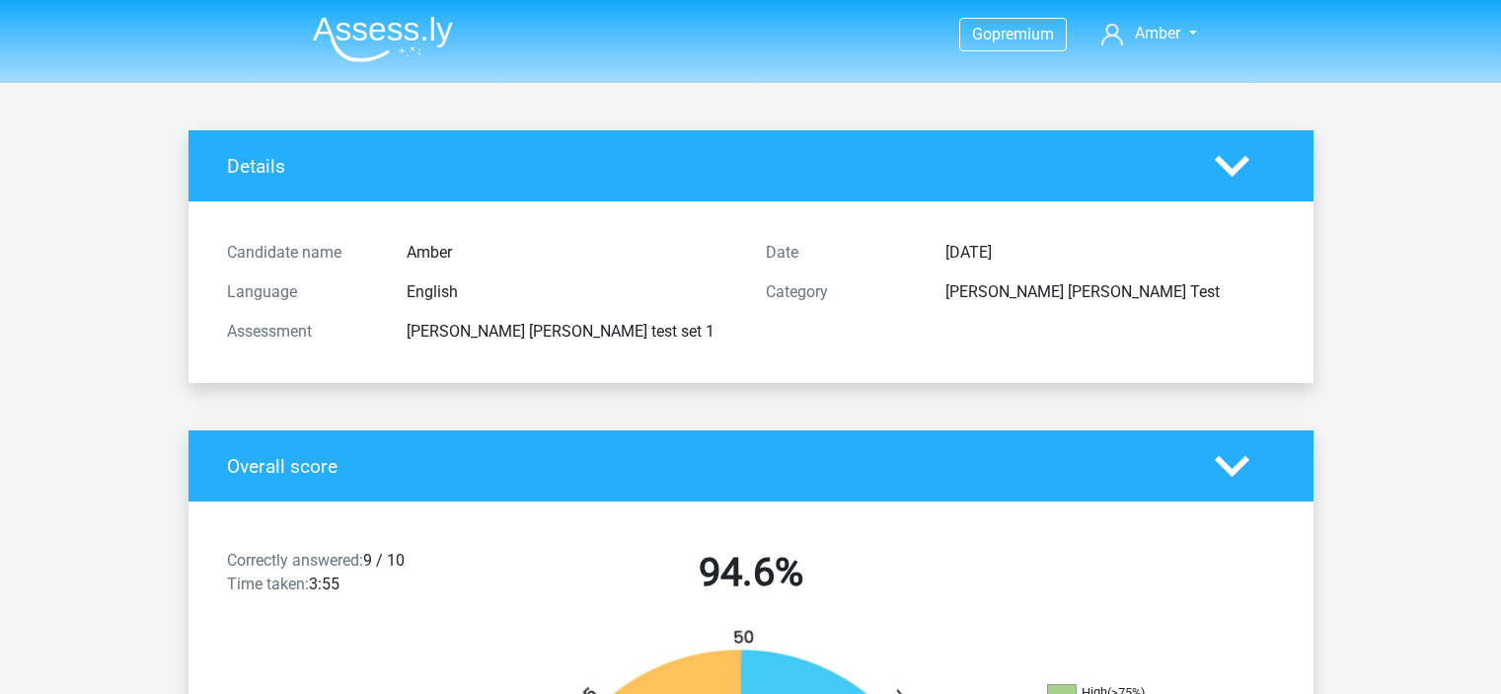  What do you see at coordinates (1023, 34) in the screenshot?
I see `span: premium` at bounding box center [1023, 34].